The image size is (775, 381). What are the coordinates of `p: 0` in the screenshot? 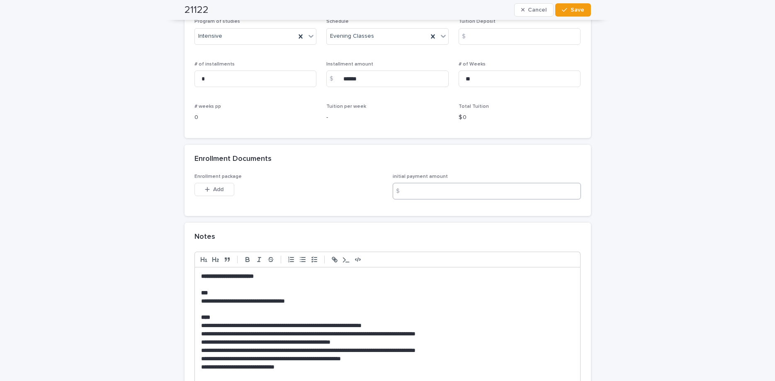 It's located at (255, 117).